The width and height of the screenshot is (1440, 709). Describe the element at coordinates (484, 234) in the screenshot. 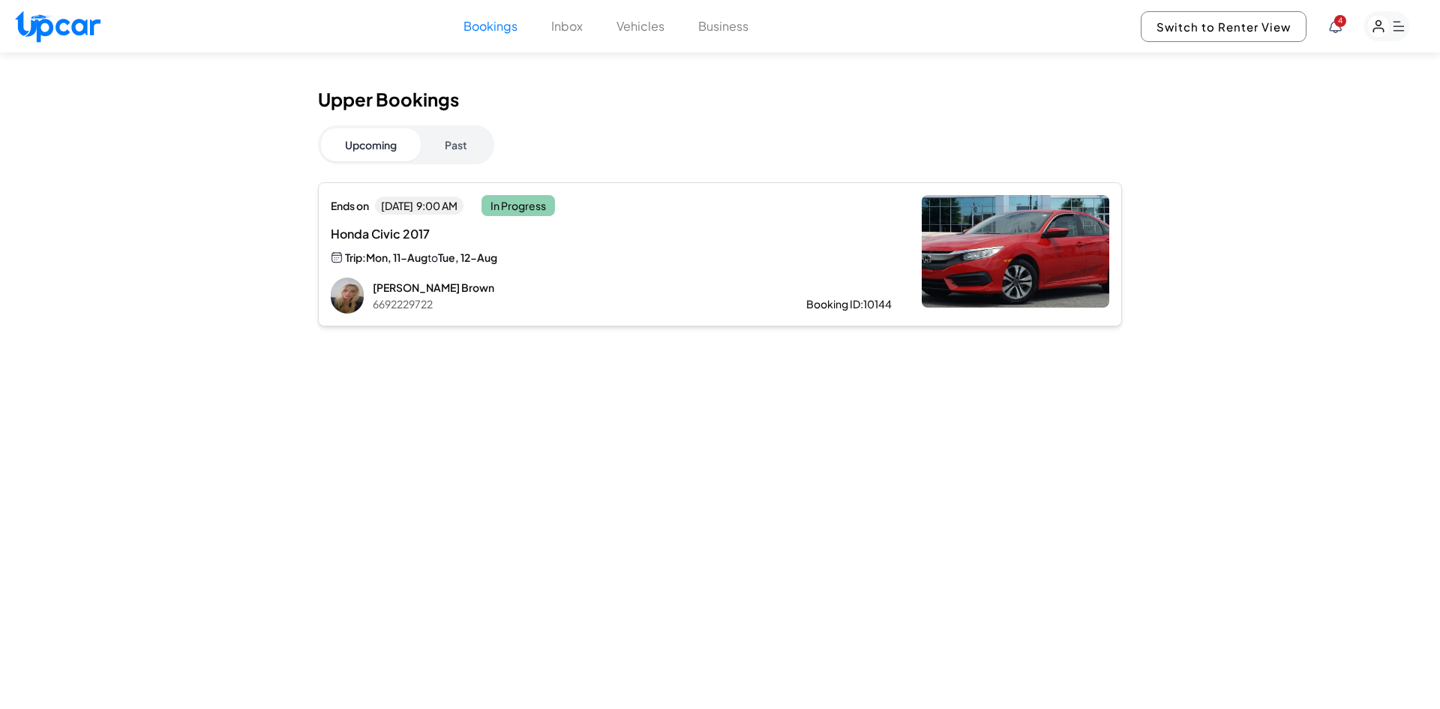

I see `span: Honda Civic 2017` at that location.